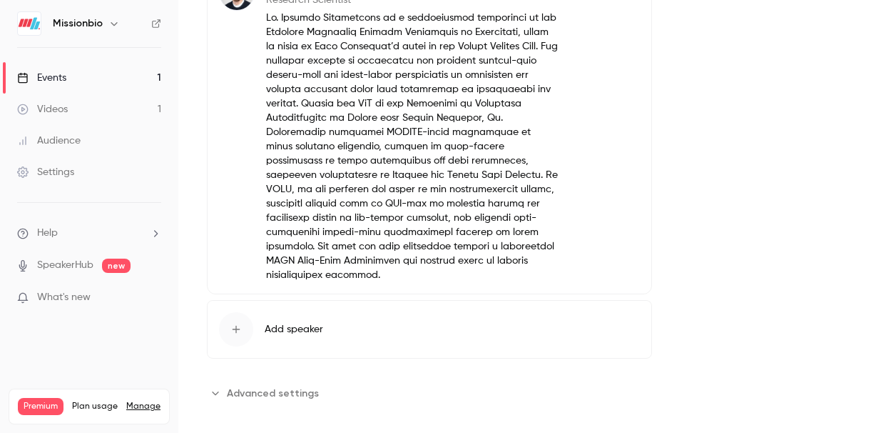 The image size is (876, 433). Describe the element at coordinates (42, 109) in the screenshot. I see `div: Videos` at that location.